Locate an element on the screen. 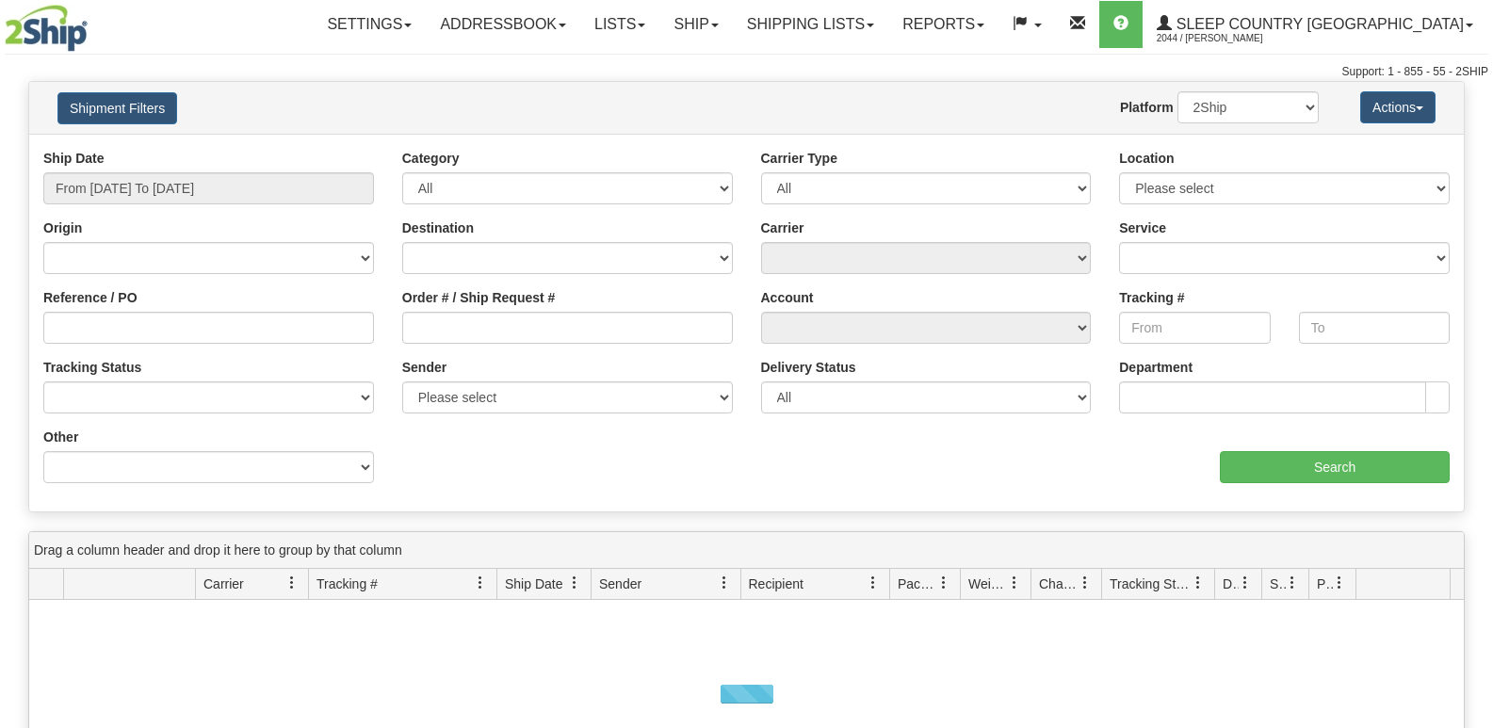 Image resolution: width=1493 pixels, height=728 pixels. img: logo2044.jpg is located at coordinates (46, 28).